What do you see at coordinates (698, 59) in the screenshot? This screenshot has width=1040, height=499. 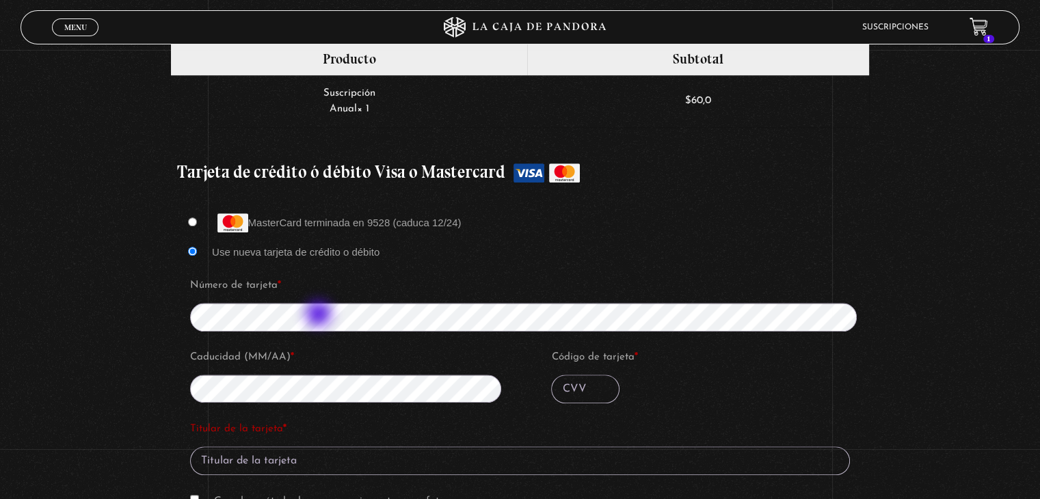 I see `th: Subtotal` at bounding box center [698, 59].